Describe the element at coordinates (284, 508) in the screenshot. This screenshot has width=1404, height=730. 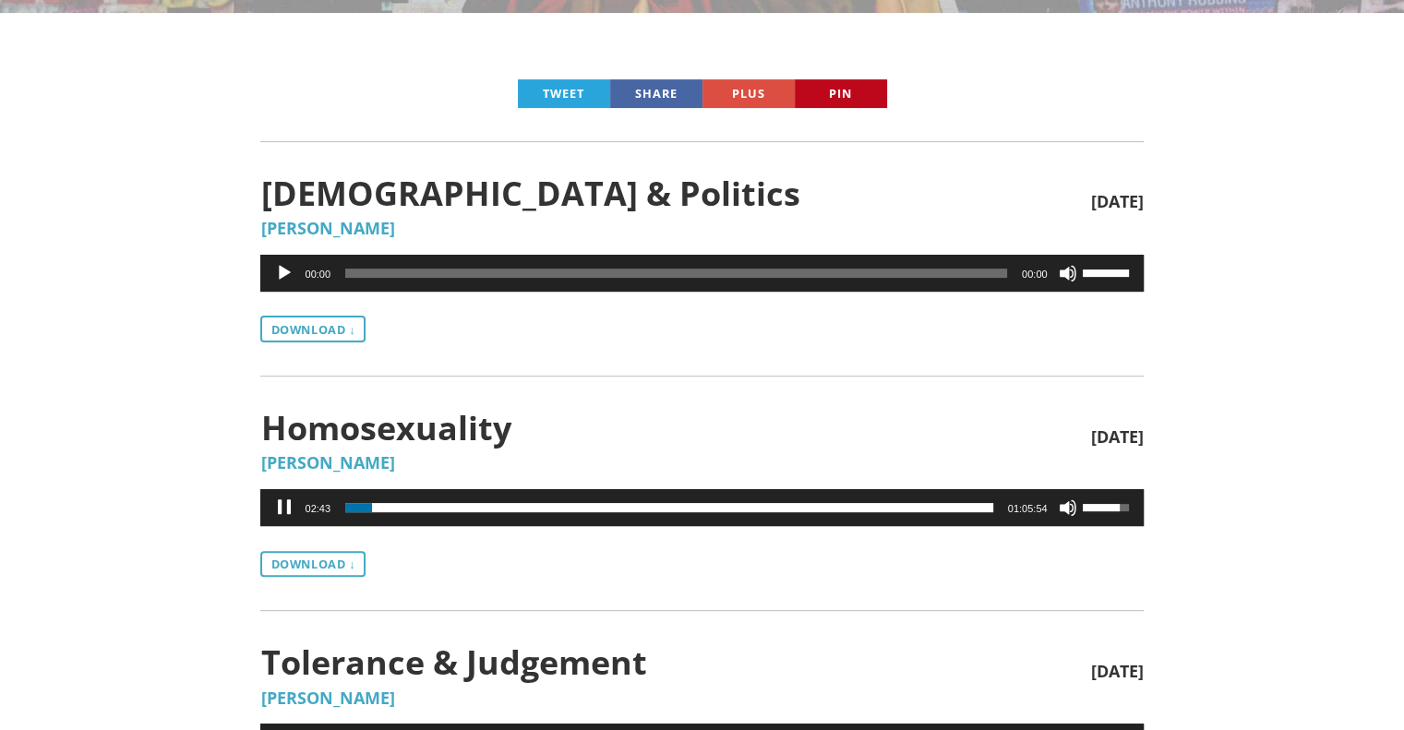
I see `button: Pause` at that location.